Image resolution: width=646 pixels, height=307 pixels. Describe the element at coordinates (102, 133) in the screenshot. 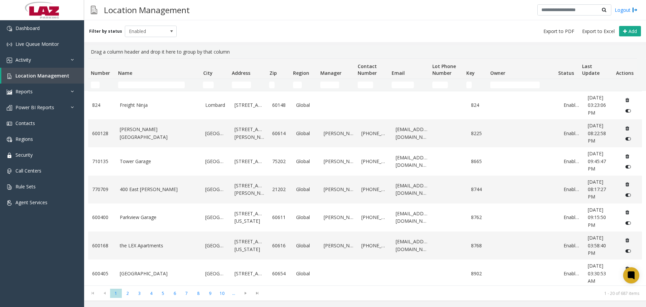

I see `a: 600128` at that location.